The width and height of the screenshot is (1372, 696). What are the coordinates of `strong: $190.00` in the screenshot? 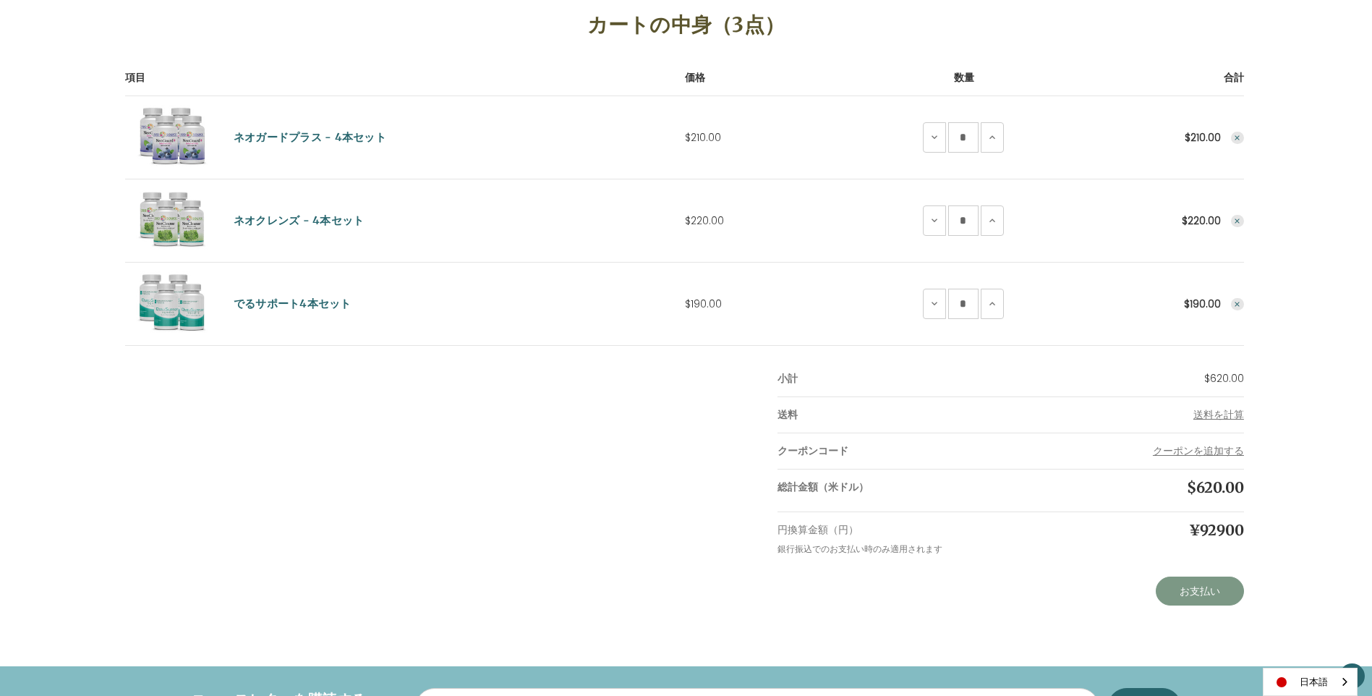 It's located at (1202, 304).